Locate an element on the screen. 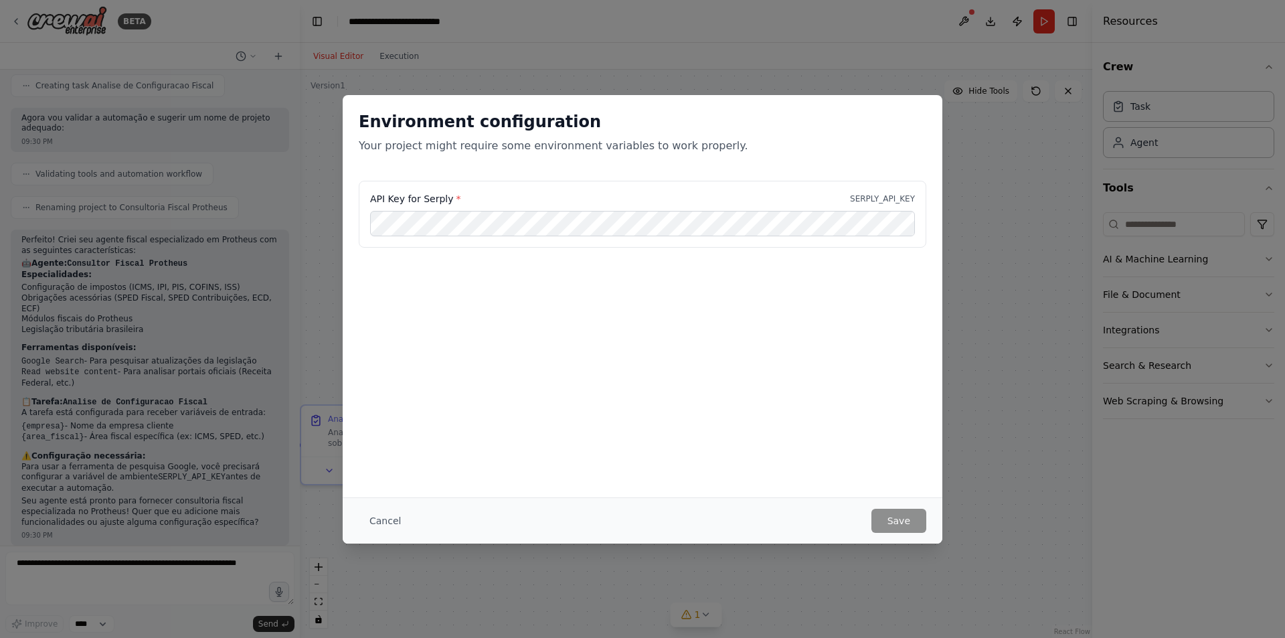 This screenshot has height=638, width=1285. button: Save is located at coordinates (899, 521).